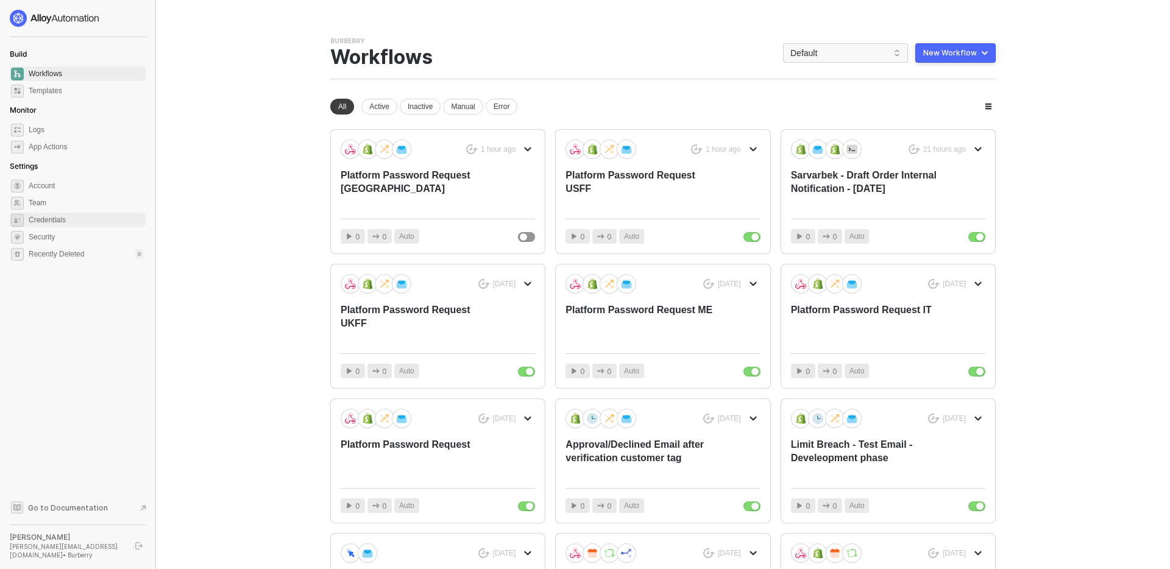 This screenshot has height=569, width=1170. I want to click on button: New Workflow, so click(956, 53).